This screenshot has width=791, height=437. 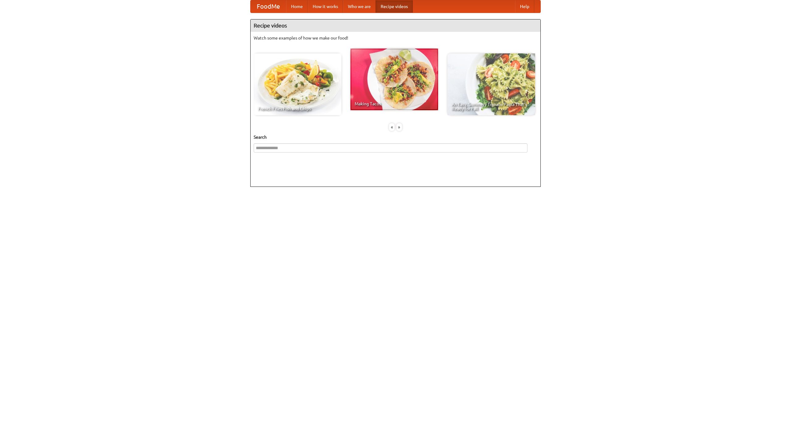 I want to click on span: An Easy, Summery Tomato Pasta That's Ready for Fall, so click(x=492, y=107).